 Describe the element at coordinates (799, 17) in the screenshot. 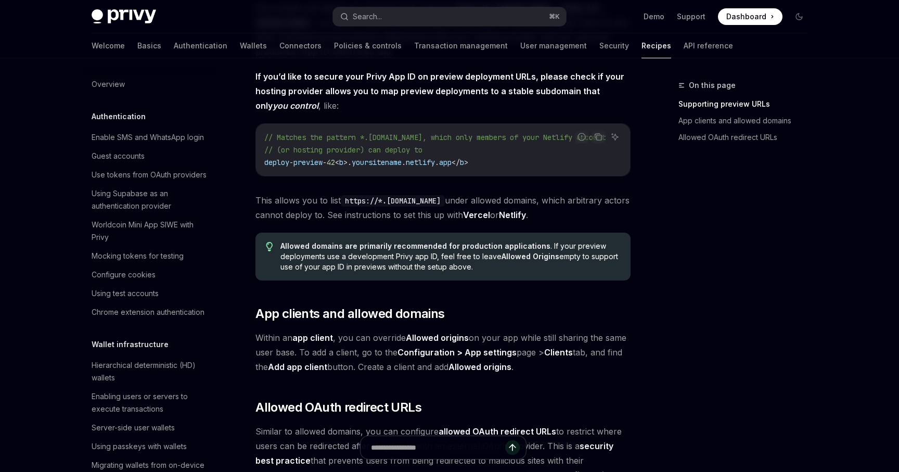

I see `button: Toggle dark mode` at that location.